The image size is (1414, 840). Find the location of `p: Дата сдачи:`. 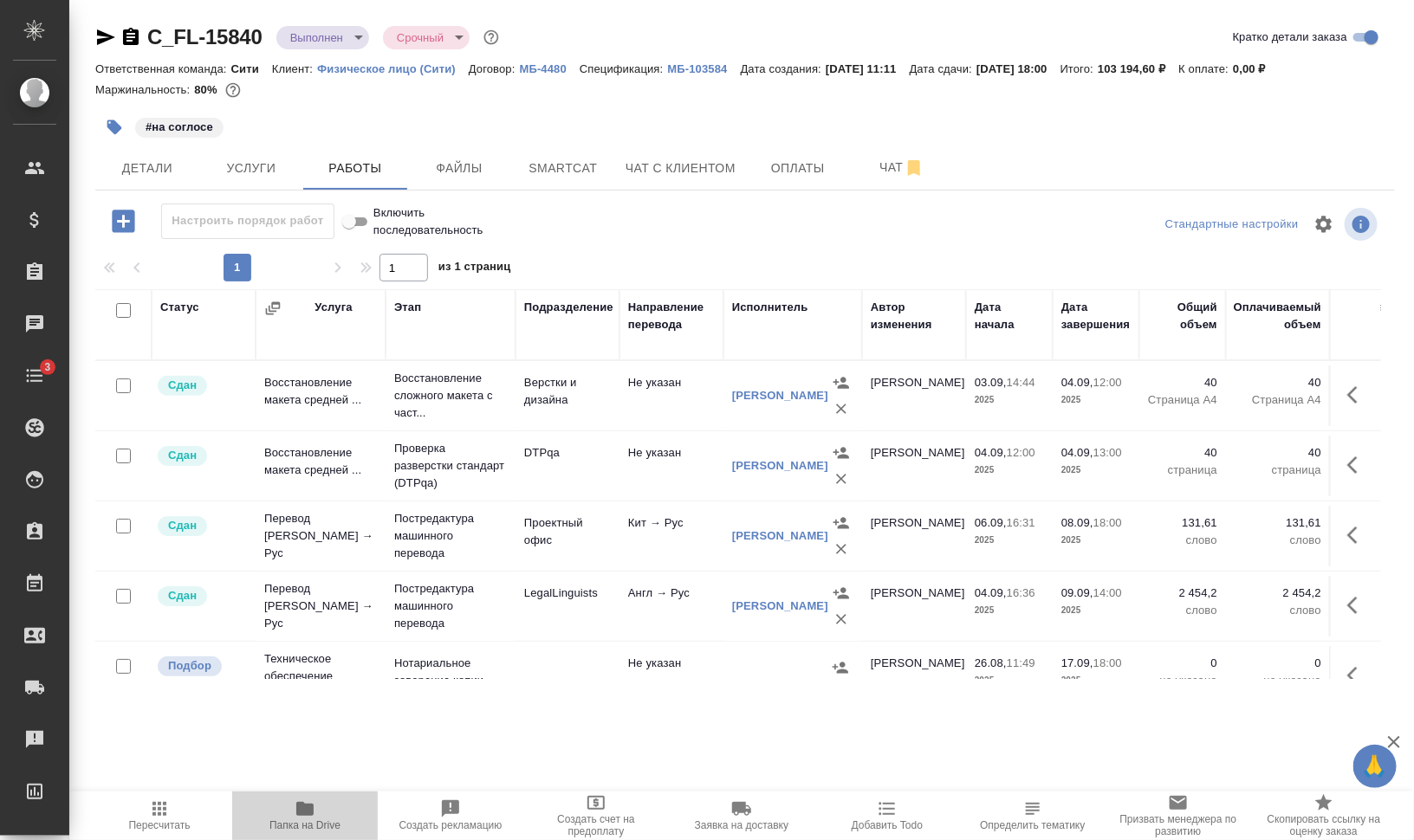

p: Дата сдачи: is located at coordinates (943, 68).